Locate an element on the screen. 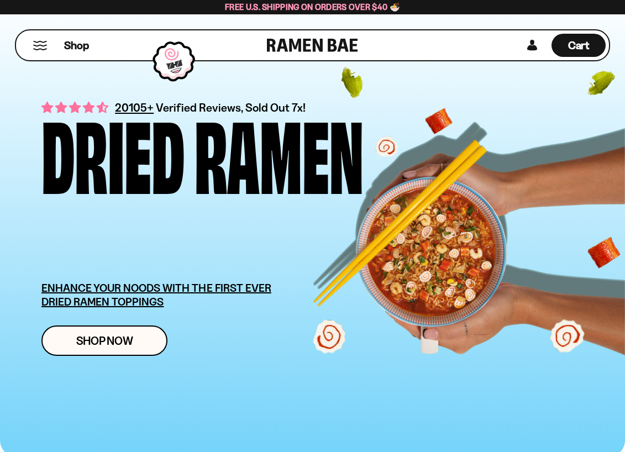 The width and height of the screenshot is (625, 452). span: Cart is located at coordinates (578, 45).